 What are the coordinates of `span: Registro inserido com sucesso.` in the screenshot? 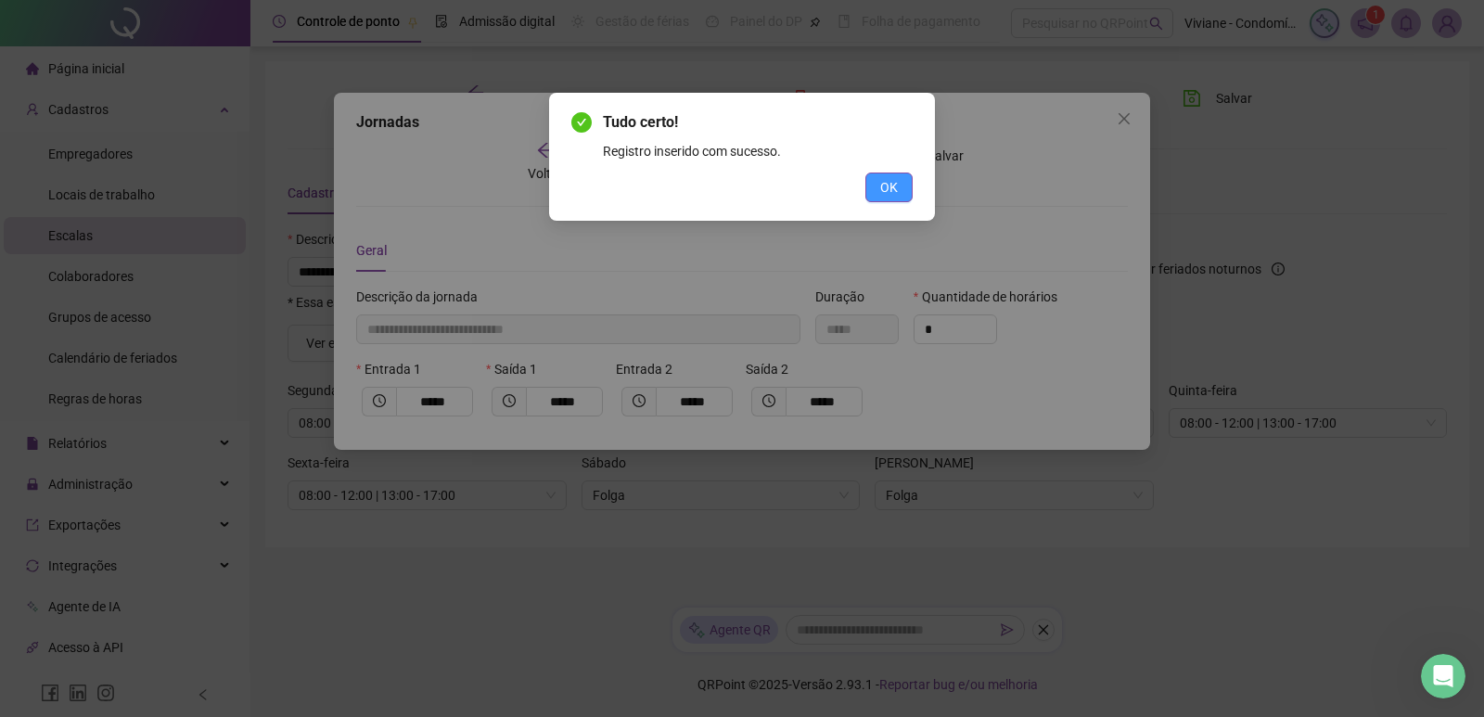 It's located at (692, 151).